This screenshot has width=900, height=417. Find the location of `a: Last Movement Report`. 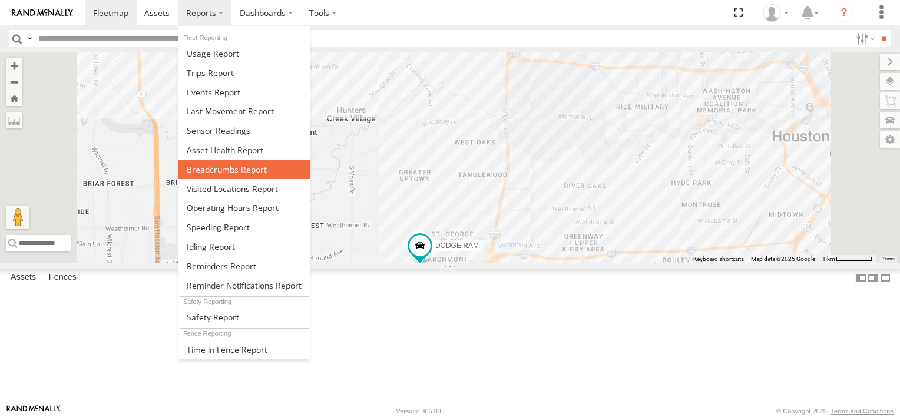

a: Last Movement Report is located at coordinates (244, 111).